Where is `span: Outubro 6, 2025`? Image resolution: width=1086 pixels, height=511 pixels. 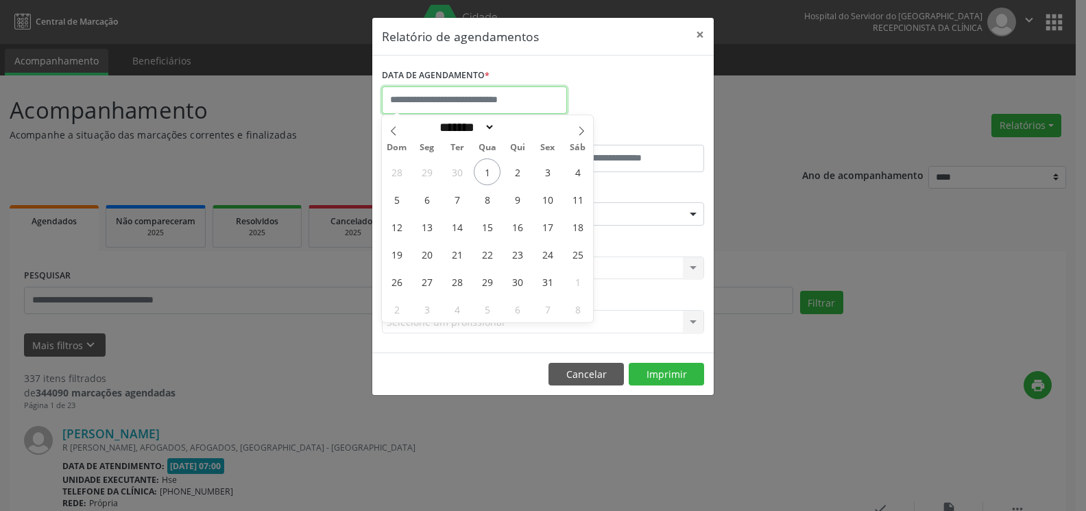 span: Outubro 6, 2025 is located at coordinates (426, 199).